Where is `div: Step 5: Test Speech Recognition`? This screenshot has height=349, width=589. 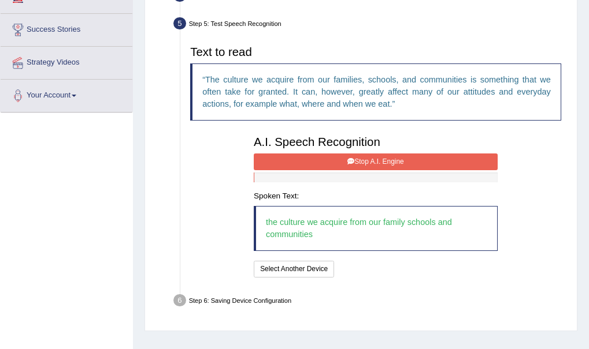
div: Step 5: Test Speech Recognition is located at coordinates (371, 25).